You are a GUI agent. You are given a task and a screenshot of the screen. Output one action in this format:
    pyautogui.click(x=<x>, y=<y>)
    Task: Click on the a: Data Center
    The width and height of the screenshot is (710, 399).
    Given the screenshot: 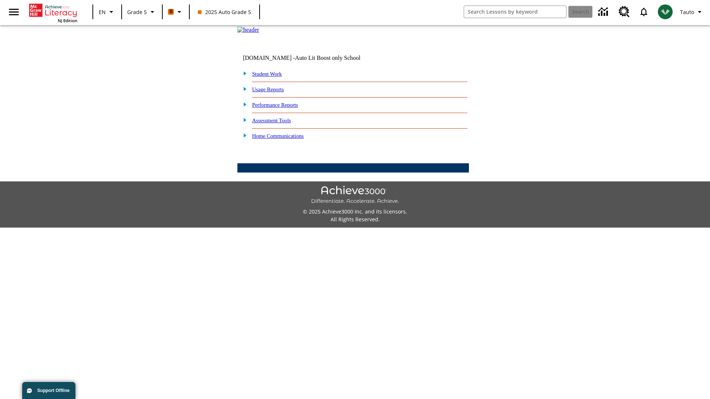 What is the action you would take?
    pyautogui.click(x=604, y=12)
    